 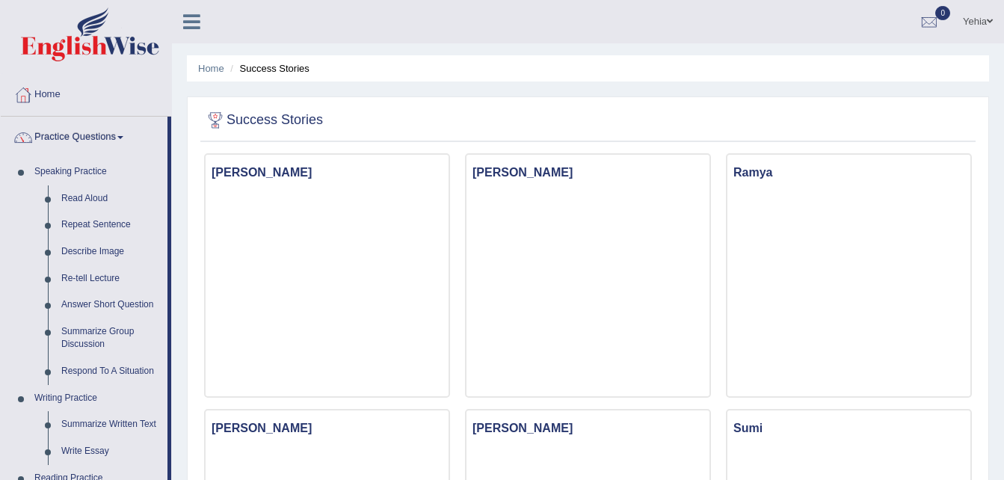 What do you see at coordinates (263, 120) in the screenshot?
I see `h2: Success Stories` at bounding box center [263, 120].